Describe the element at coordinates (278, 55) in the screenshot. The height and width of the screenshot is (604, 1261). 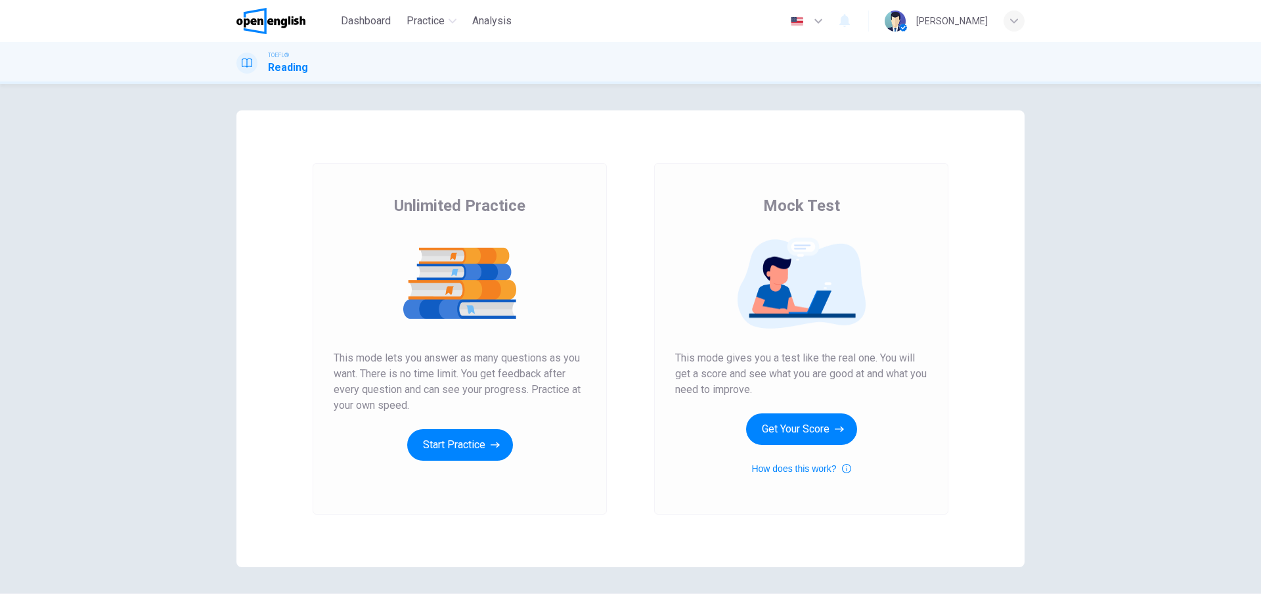
I see `span: TOEFL®` at that location.